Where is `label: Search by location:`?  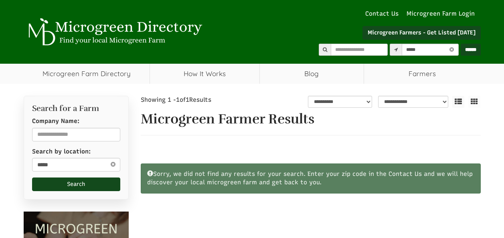
label: Search by location: is located at coordinates (61, 152).